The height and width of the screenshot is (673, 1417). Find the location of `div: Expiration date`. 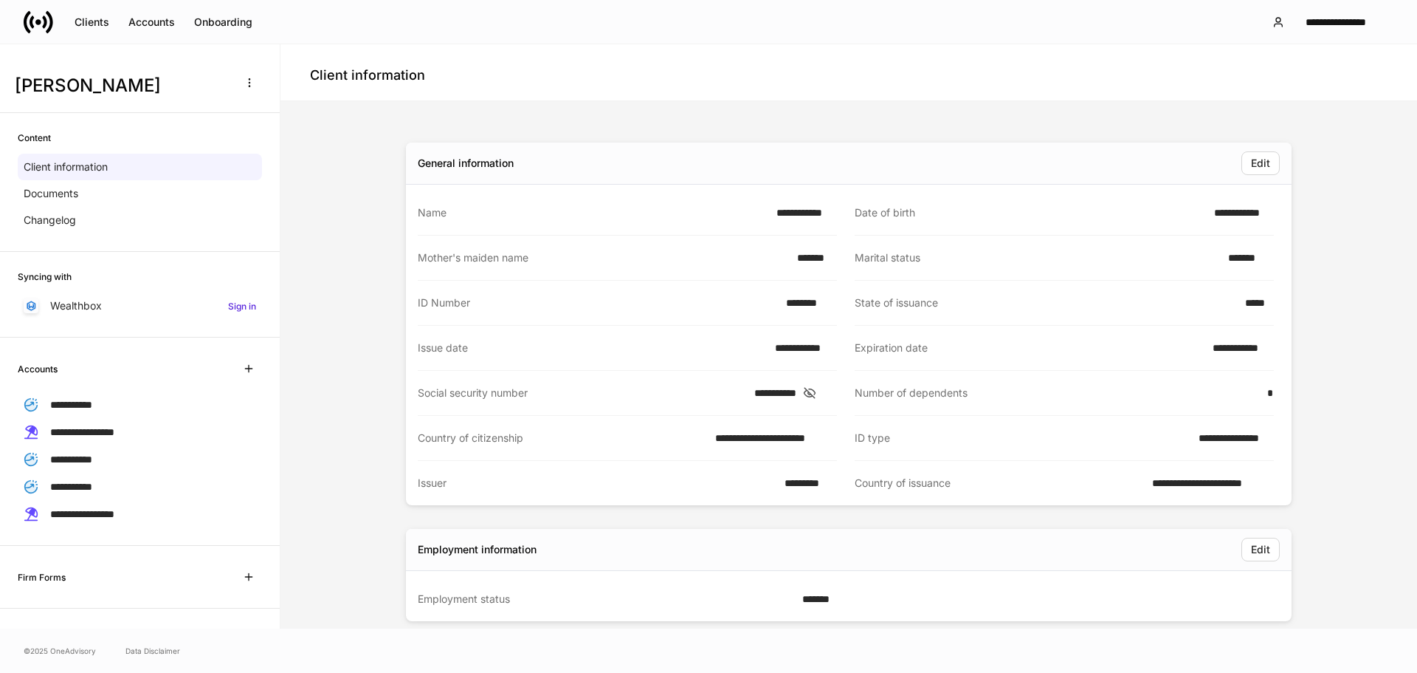

div: Expiration date is located at coordinates (1029, 348).